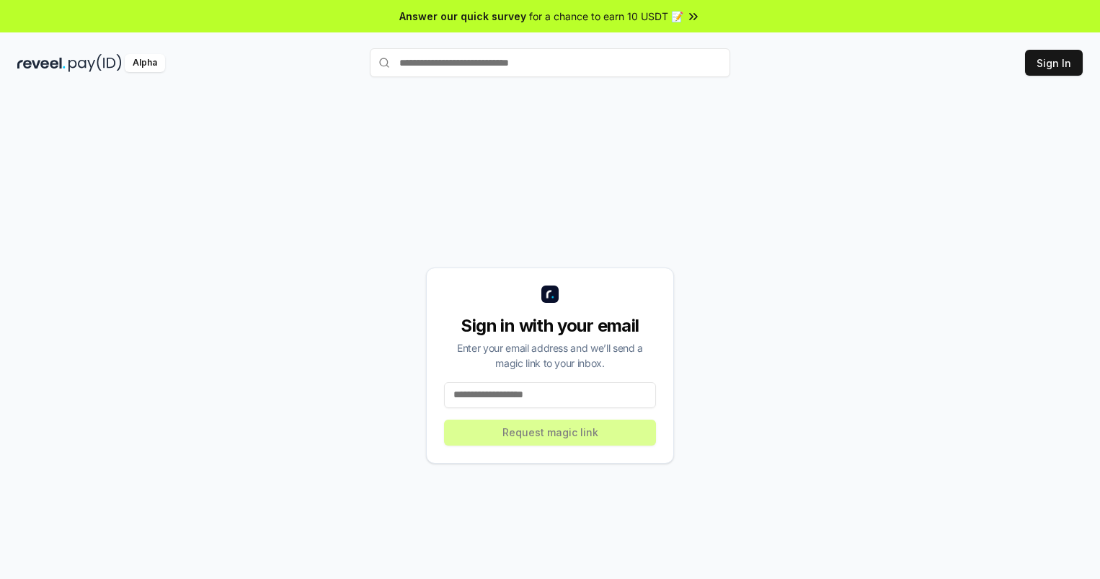  What do you see at coordinates (550, 294) in the screenshot?
I see `img: logo_small` at bounding box center [550, 294].